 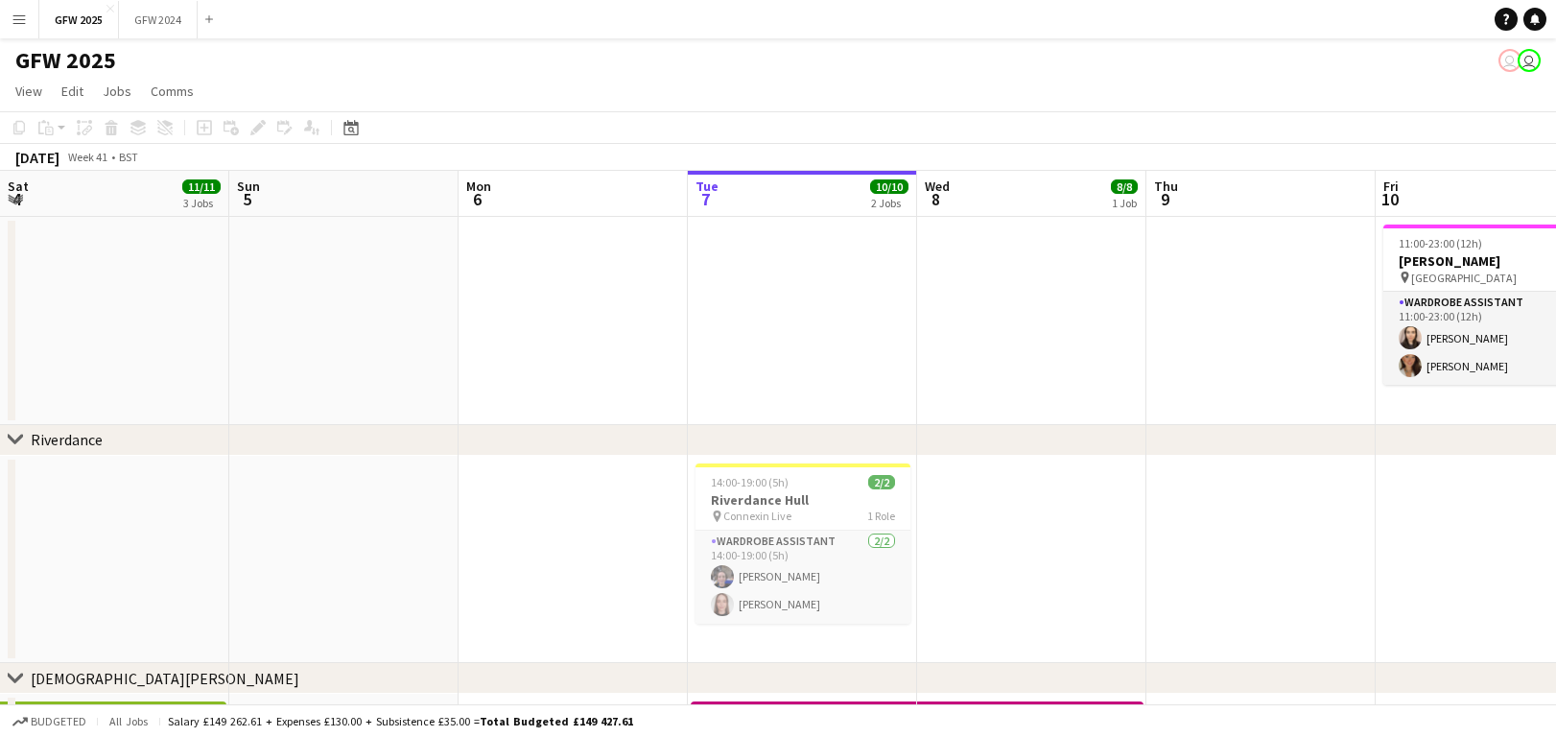 What do you see at coordinates (65, 60) in the screenshot?
I see `h1: GFW 2025` at bounding box center [65, 60].